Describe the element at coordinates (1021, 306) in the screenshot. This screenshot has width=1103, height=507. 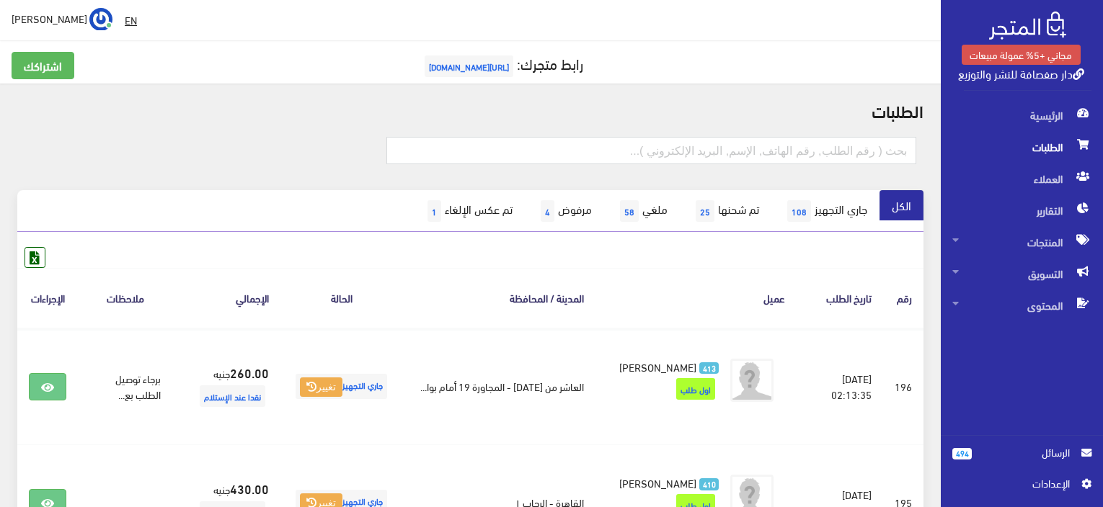
I see `span: المحتوى` at that location.